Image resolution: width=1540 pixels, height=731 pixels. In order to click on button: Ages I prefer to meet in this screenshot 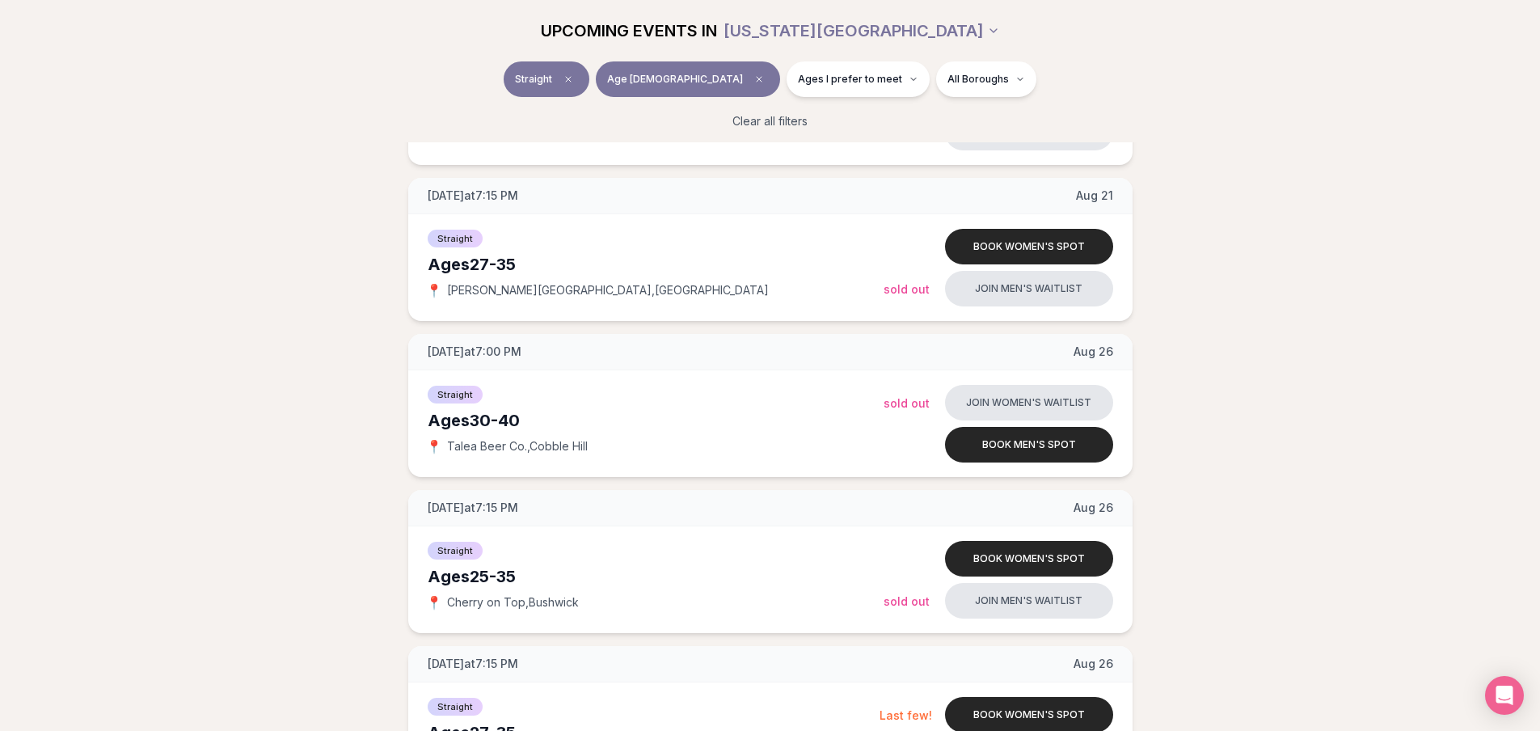, I will do `click(858, 79)`.